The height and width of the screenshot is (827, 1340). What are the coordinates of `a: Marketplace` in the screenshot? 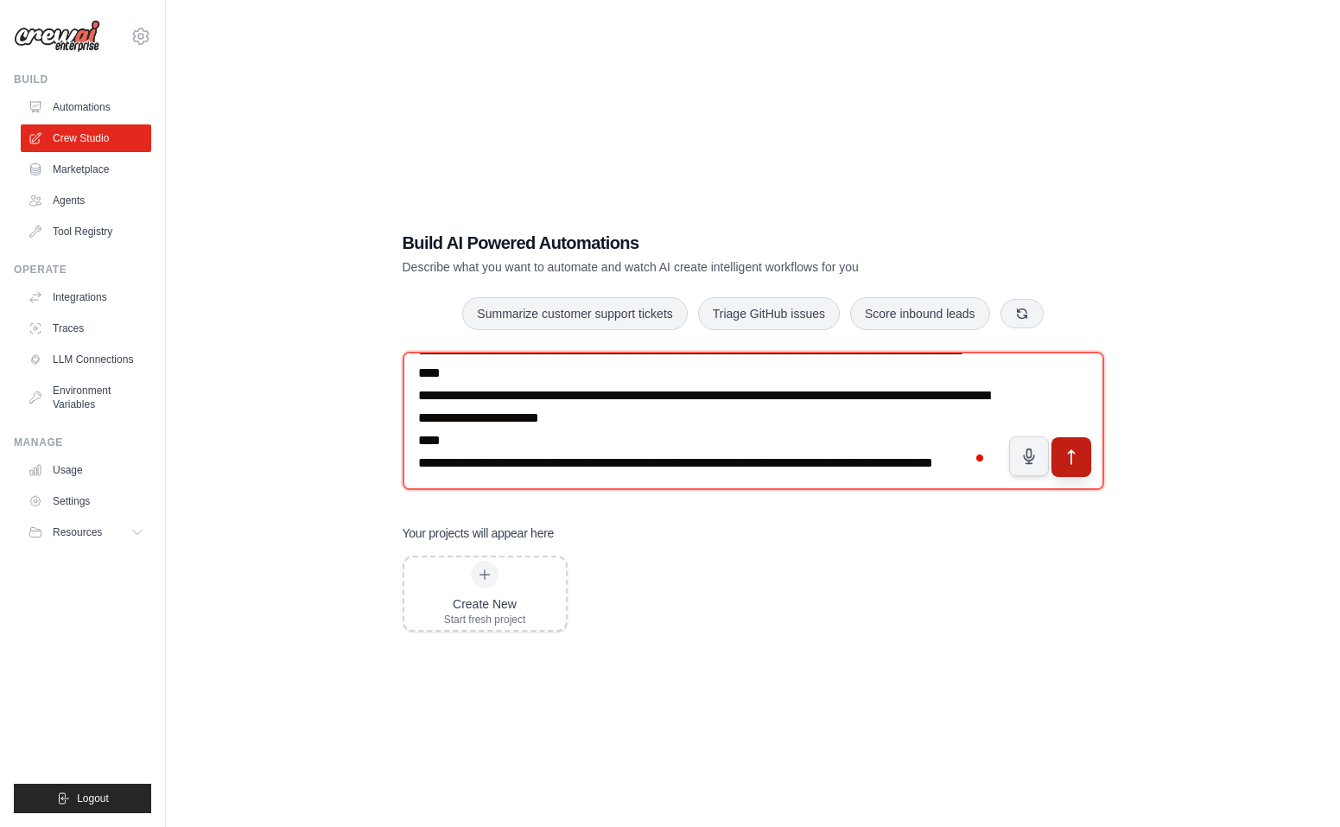 It's located at (86, 169).